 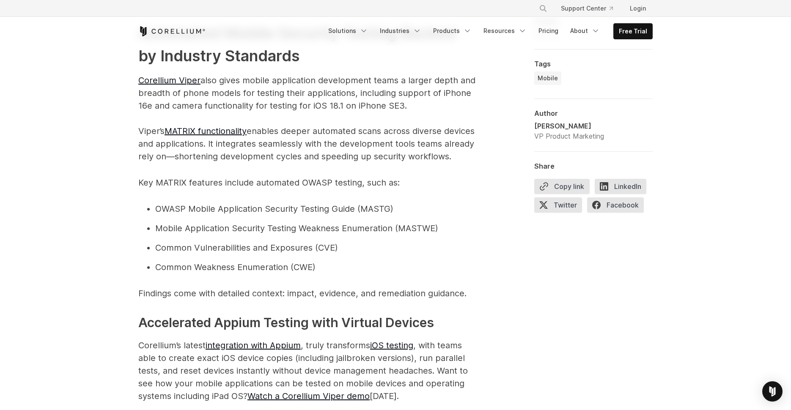 I want to click on a: MATRIX functionality, so click(x=206, y=131).